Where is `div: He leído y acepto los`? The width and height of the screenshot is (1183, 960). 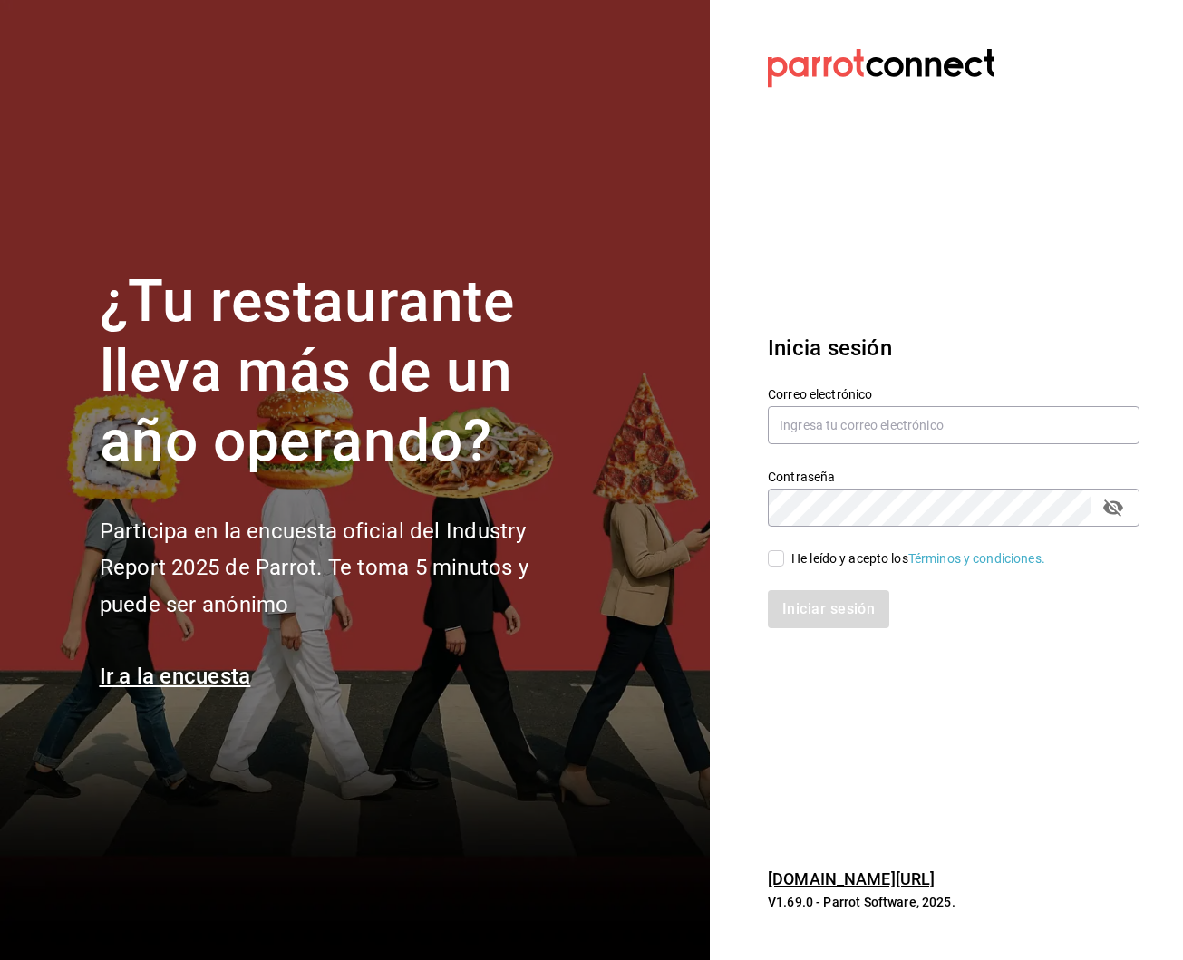
div: He leído y acepto los is located at coordinates (918, 558).